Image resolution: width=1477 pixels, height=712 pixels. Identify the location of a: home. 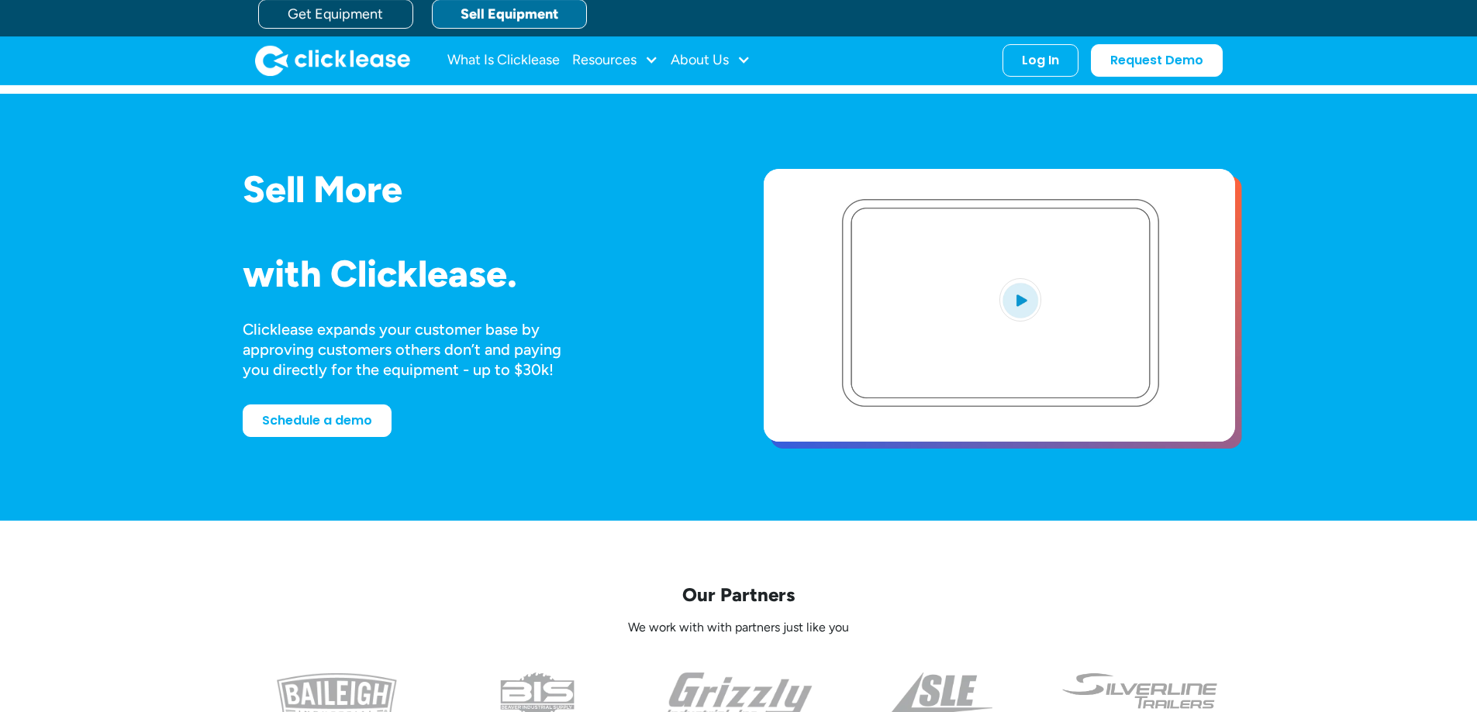
(333, 60).